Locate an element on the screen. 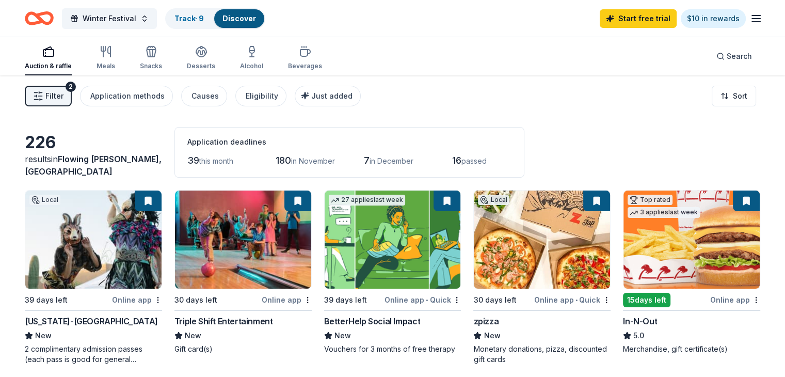 This screenshot has width=785, height=377. img: Image for Arizona-Sonora Desert Museum is located at coordinates (93, 240).